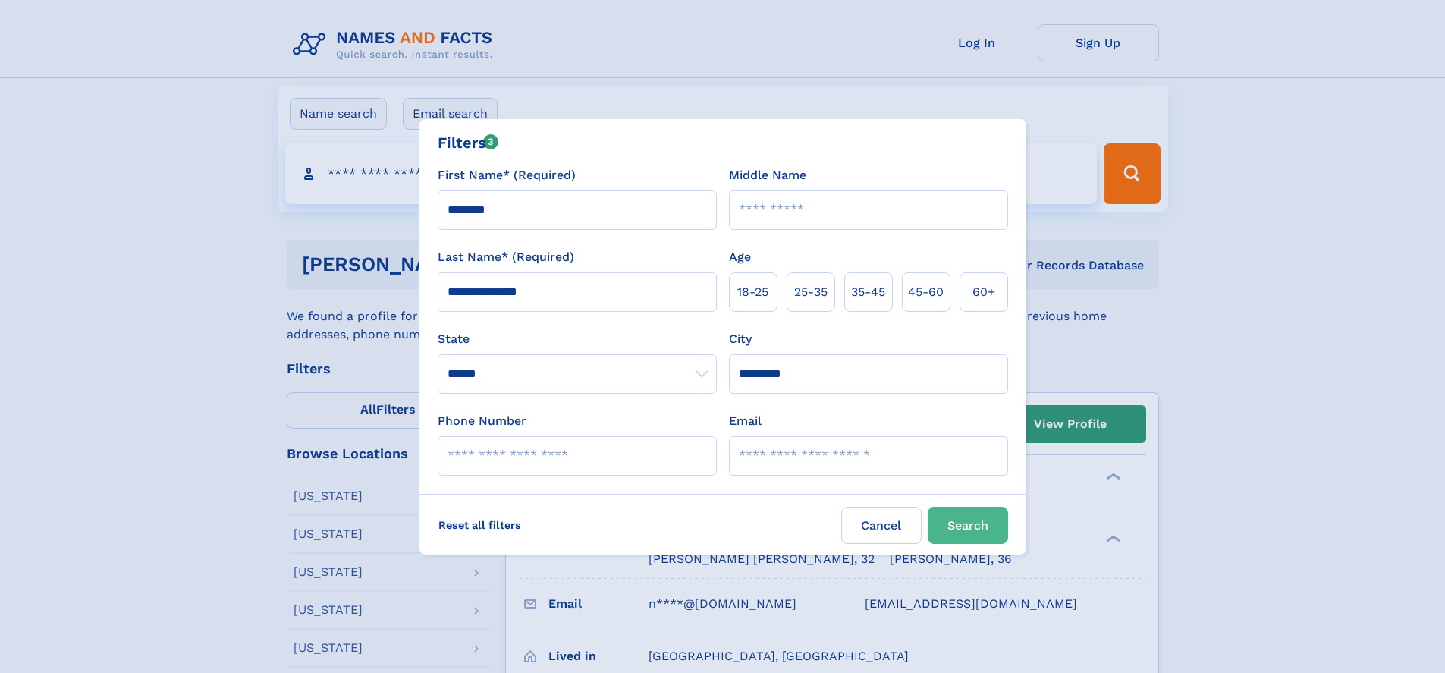  Describe the element at coordinates (740, 257) in the screenshot. I see `label: Age` at that location.